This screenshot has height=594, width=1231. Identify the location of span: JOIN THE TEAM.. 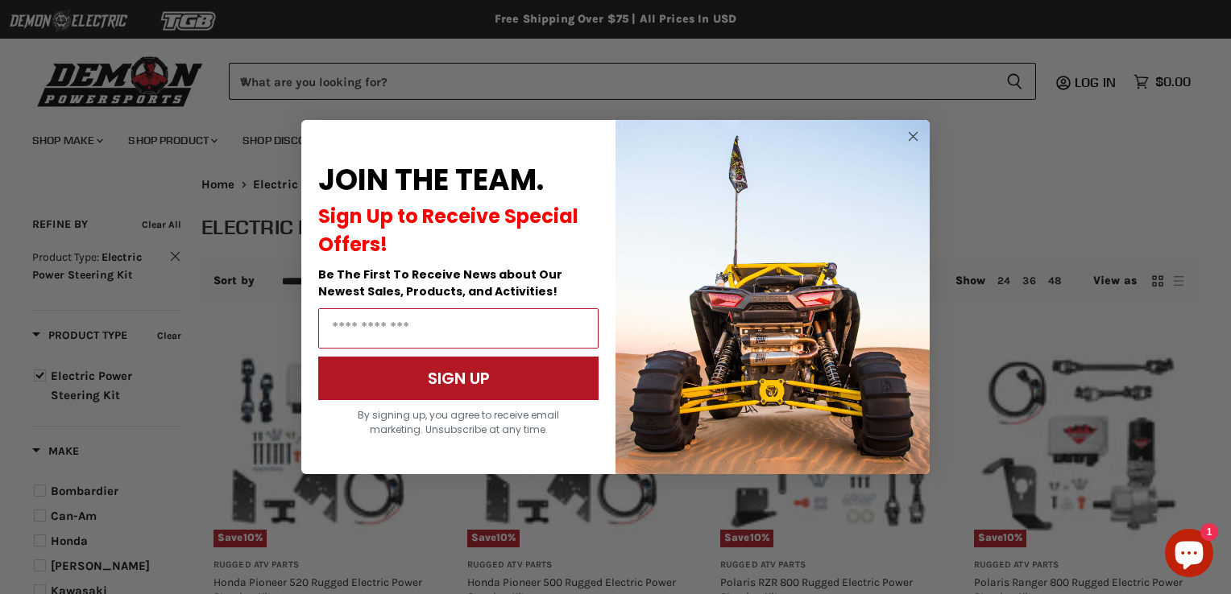
(431, 180).